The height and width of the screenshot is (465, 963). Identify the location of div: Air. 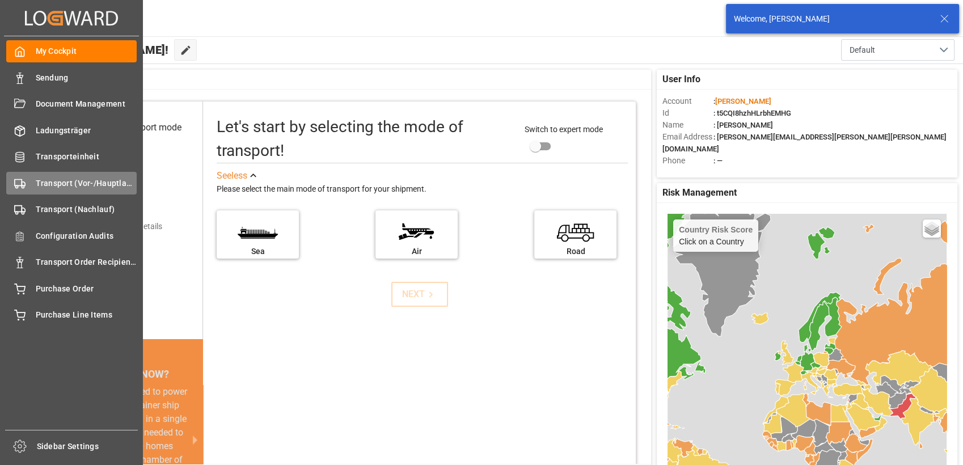
(416, 251).